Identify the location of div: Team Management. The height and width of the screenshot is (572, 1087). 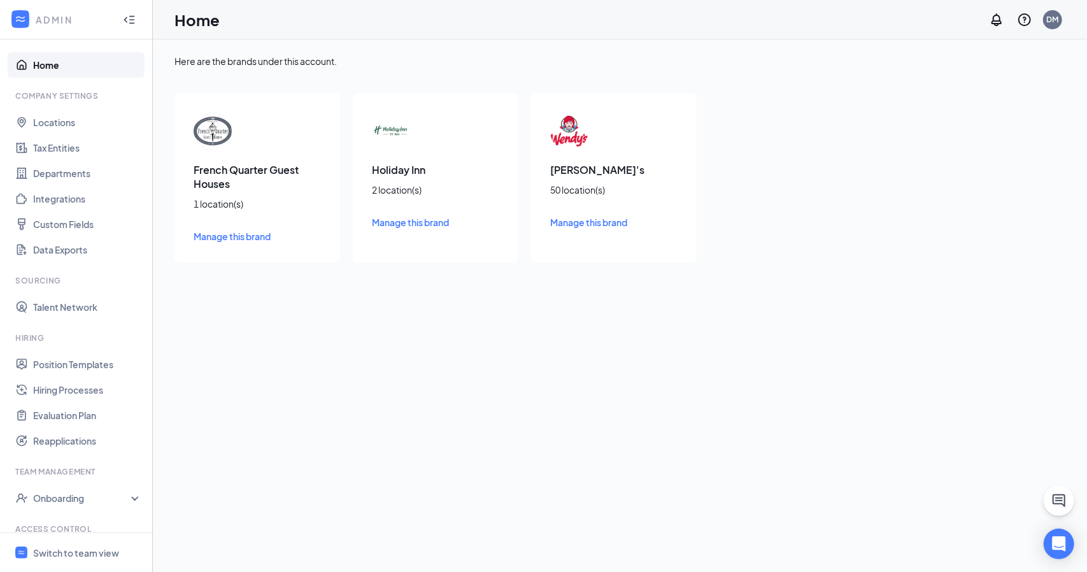
(77, 471).